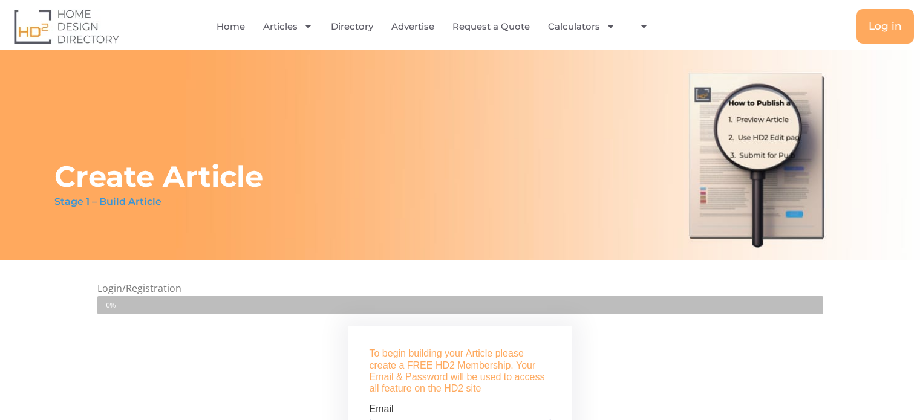  What do you see at coordinates (288, 27) in the screenshot?
I see `a: Articles` at bounding box center [288, 27].